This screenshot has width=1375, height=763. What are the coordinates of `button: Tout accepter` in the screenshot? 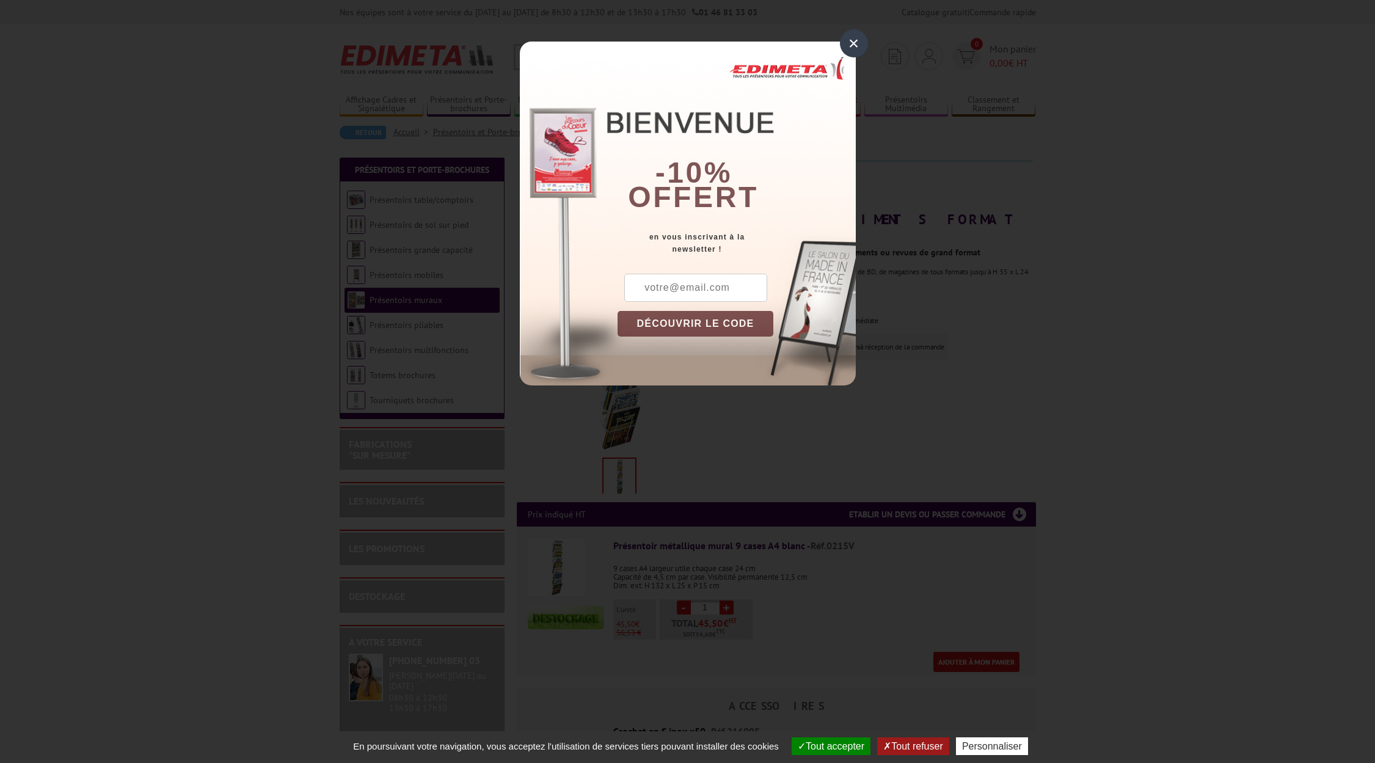 It's located at (831, 746).